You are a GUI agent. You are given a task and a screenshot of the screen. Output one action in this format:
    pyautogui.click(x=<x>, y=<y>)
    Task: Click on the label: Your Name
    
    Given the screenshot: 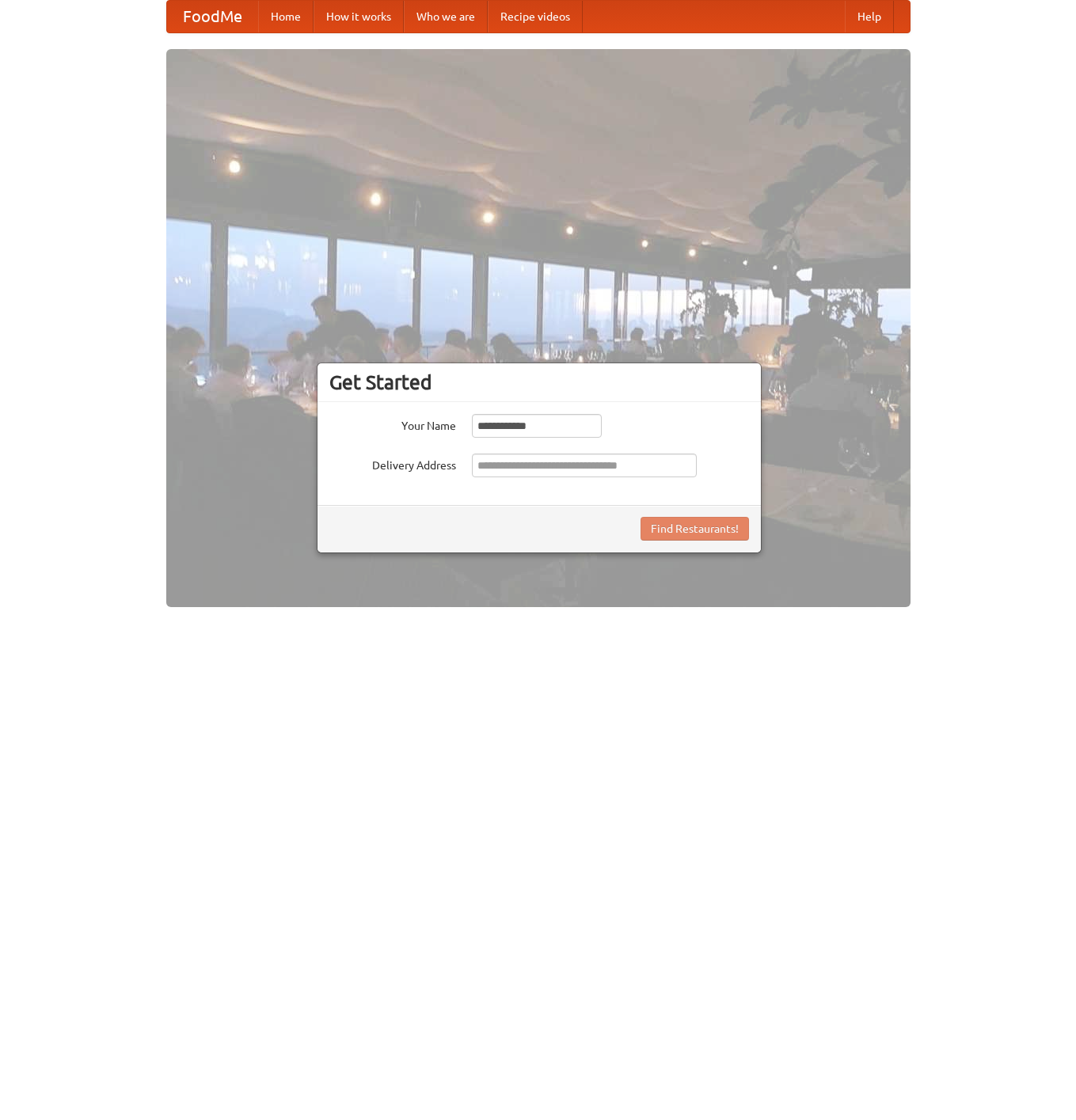 What is the action you would take?
    pyautogui.click(x=392, y=423)
    